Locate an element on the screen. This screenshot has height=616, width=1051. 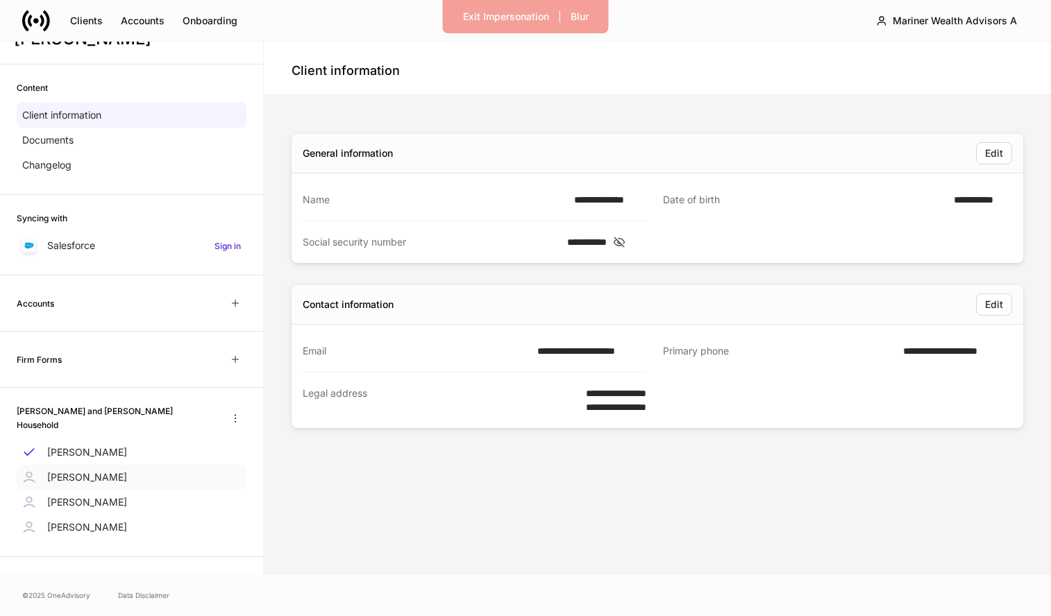
button: Exit Impersonation is located at coordinates (506, 17).